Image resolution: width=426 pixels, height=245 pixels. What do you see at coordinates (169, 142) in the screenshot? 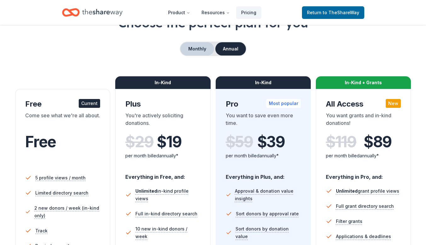
I see `span: $ 19` at bounding box center [169, 142].